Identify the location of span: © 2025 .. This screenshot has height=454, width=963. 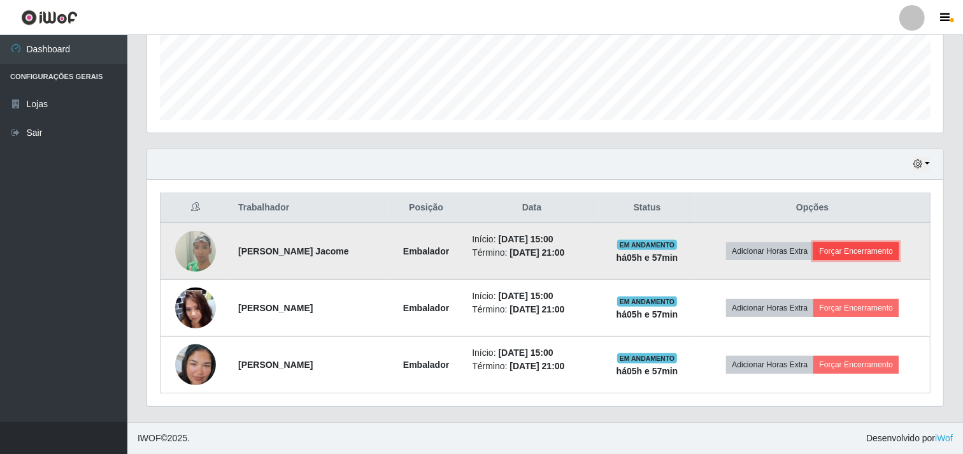
(164, 438).